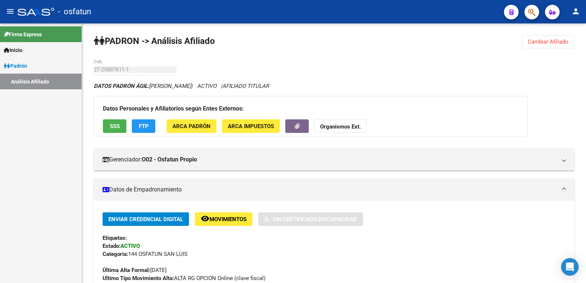  Describe the element at coordinates (130, 246) in the screenshot. I see `strong: ACTIVO` at that location.